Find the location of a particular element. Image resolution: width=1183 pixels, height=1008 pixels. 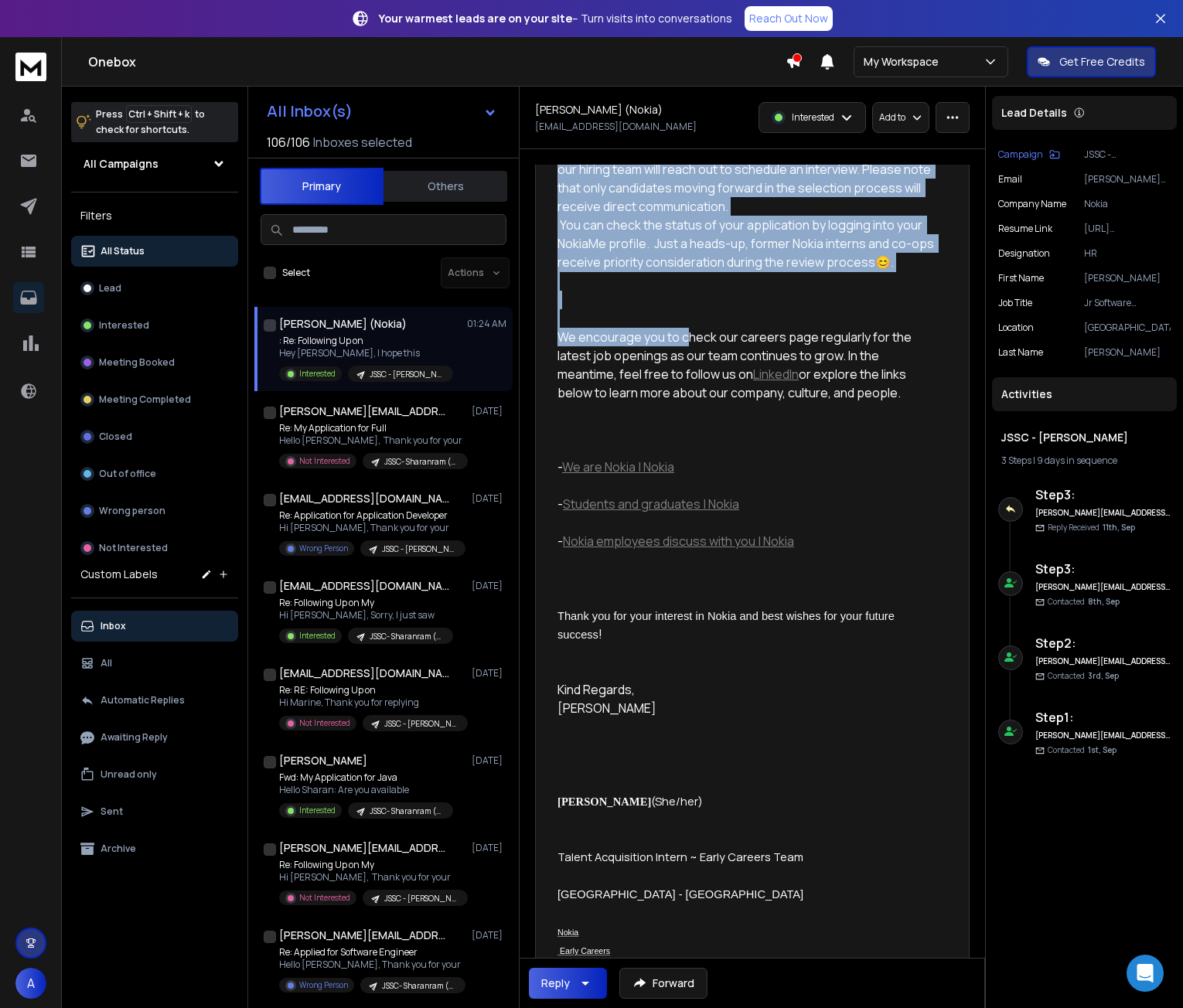

button: Out of office is located at coordinates (154, 474).